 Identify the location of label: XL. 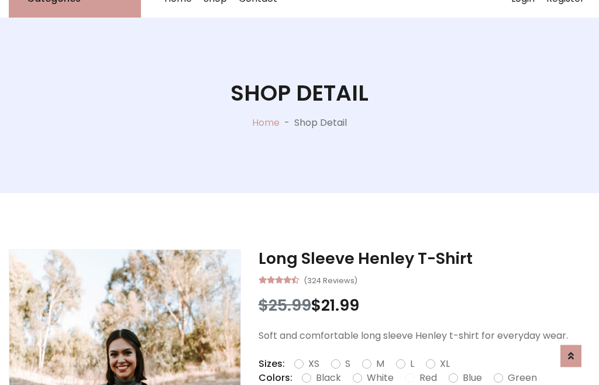
(445, 364).